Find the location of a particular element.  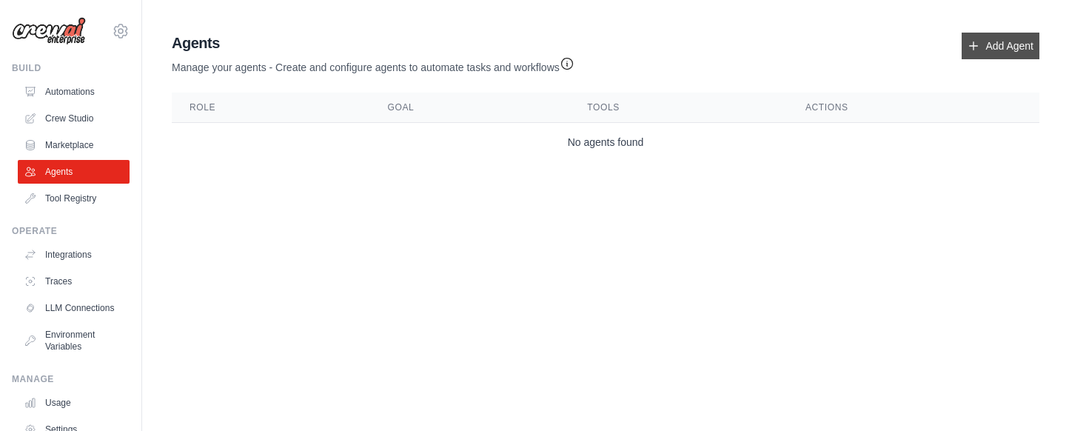

a: Tool Registry is located at coordinates (73, 198).